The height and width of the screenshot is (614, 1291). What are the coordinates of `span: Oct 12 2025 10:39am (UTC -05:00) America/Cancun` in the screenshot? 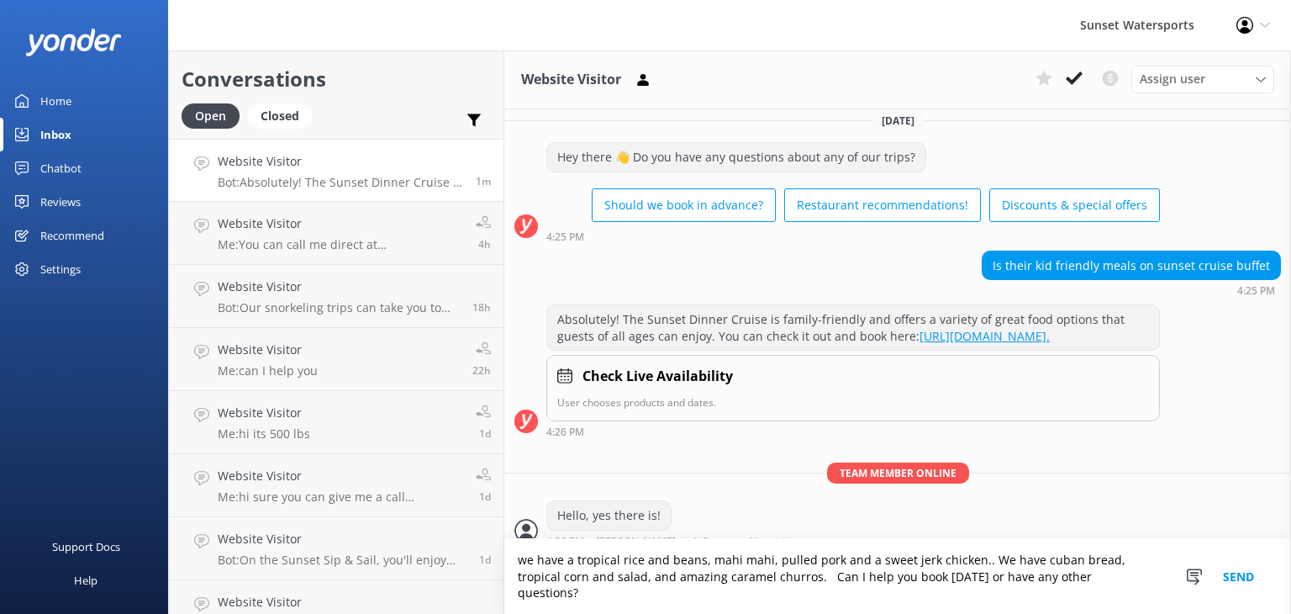 It's located at (484, 244).